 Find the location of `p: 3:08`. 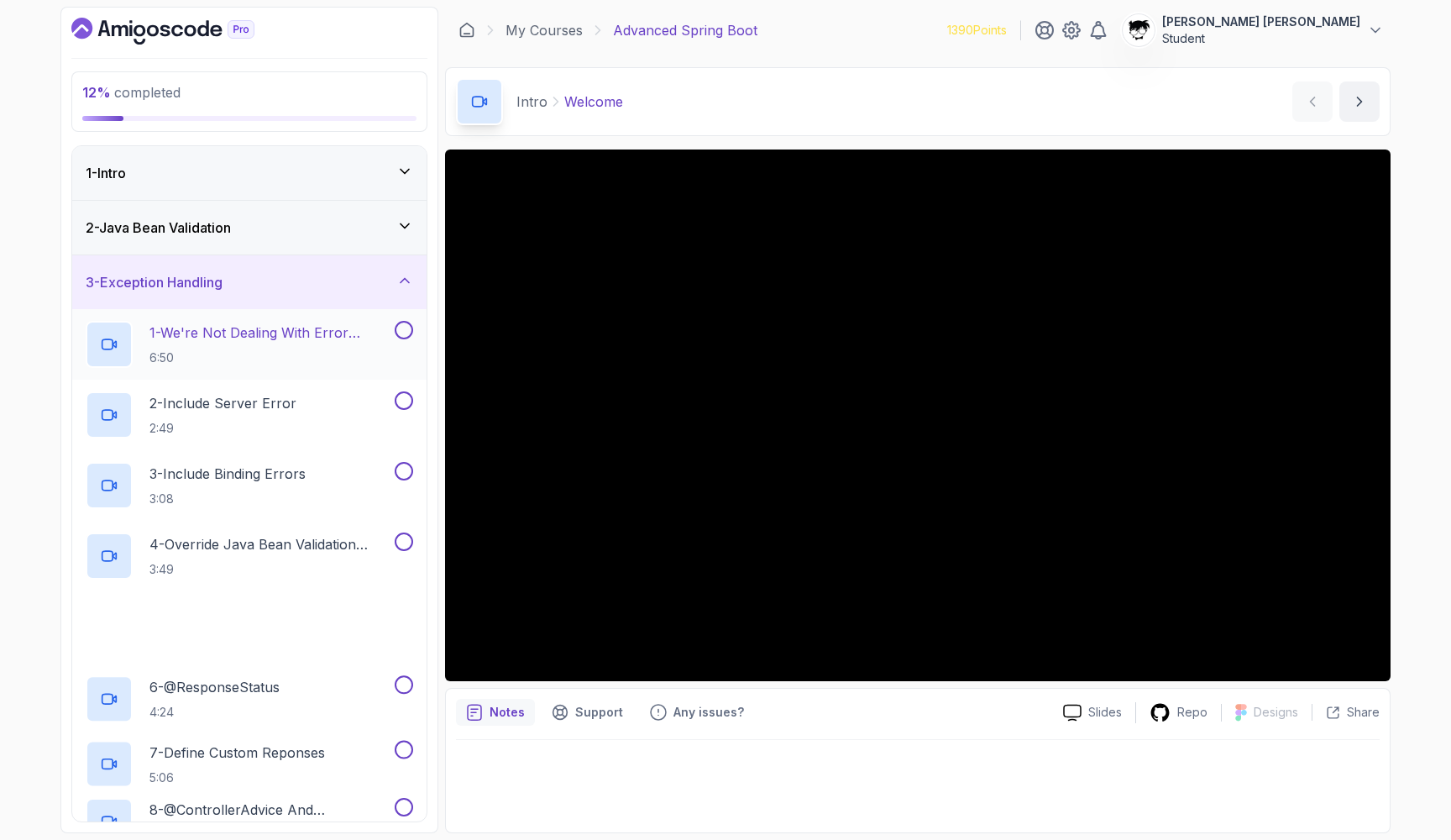

p: 3:08 is located at coordinates (228, 498).